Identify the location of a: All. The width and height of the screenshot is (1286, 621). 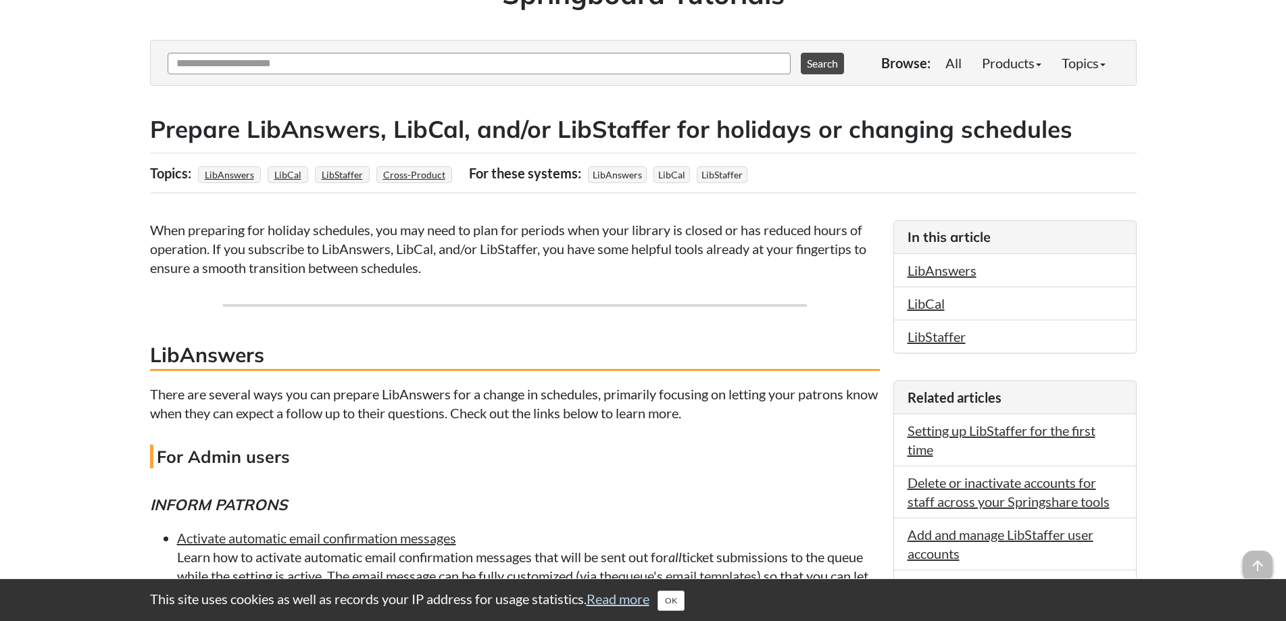
(953, 63).